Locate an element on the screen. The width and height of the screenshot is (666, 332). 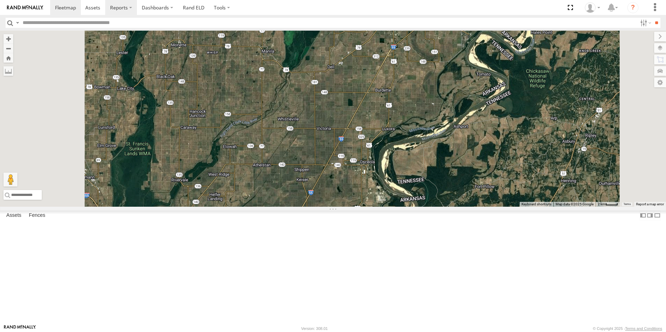
button: Zoom out is located at coordinates (8, 48).